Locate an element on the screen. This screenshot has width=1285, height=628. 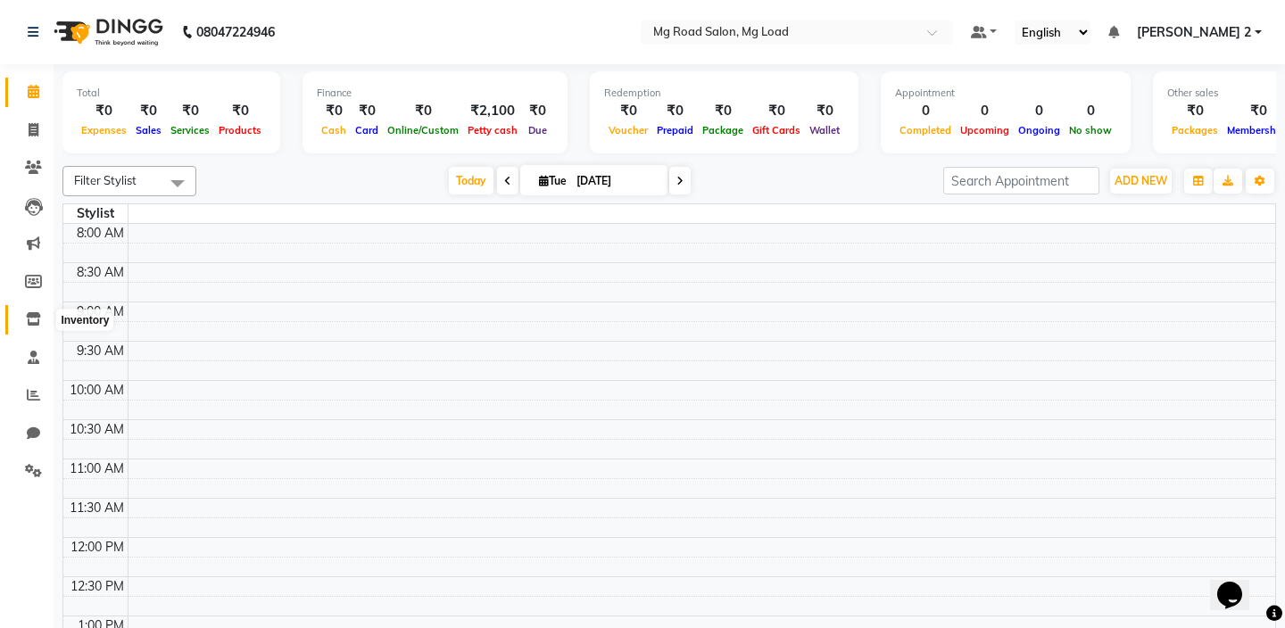
div: 11:00 AM is located at coordinates (96, 469).